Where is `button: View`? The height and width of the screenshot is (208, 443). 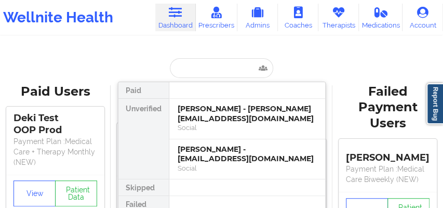 button: View is located at coordinates (34, 193).